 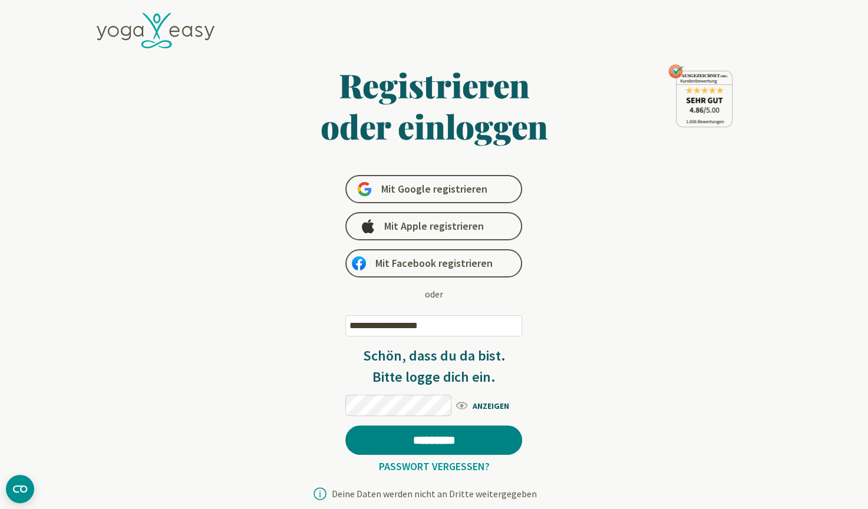 I want to click on a: Passwort vergessen?, so click(x=434, y=466).